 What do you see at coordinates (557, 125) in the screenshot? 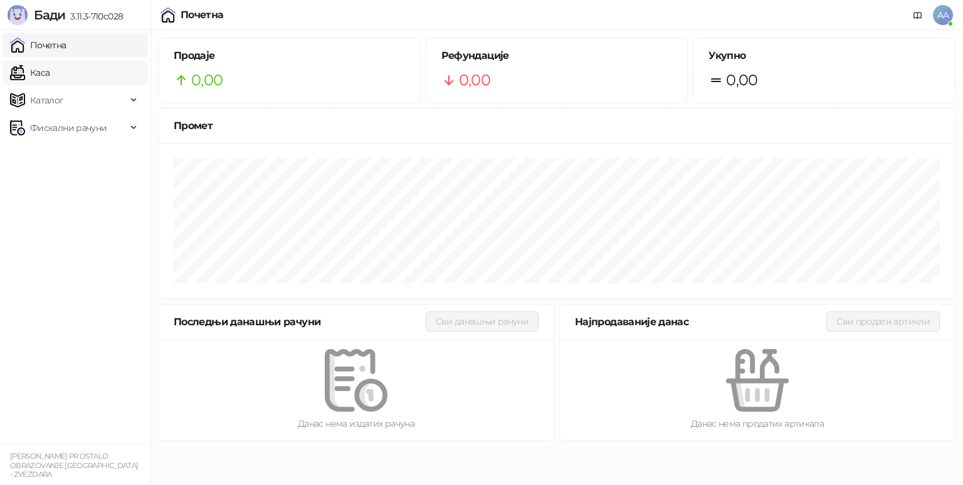
I see `div: Промет` at bounding box center [557, 125].